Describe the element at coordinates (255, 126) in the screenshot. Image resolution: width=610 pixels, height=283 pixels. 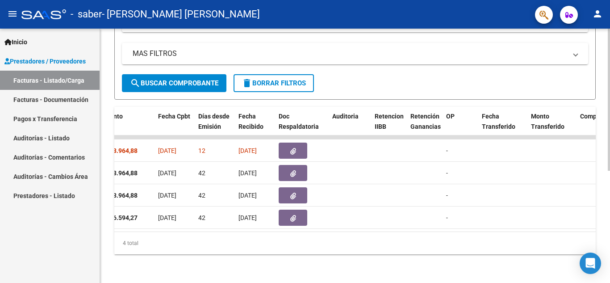
I see `datatable-header-cell: Fecha Recibido` at that location.